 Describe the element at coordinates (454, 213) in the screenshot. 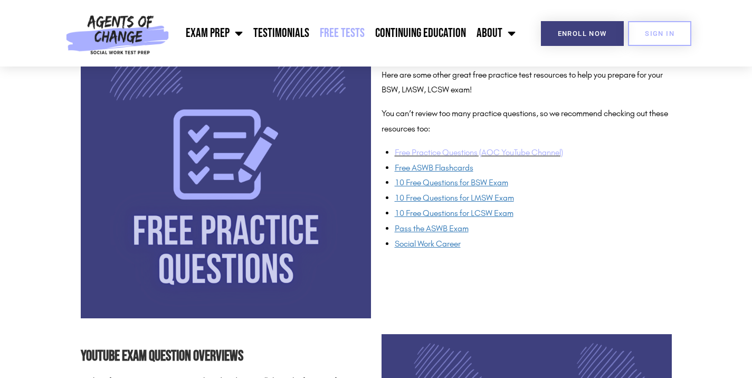

I see `span: 10 Free Questions for LCSW Exam` at that location.